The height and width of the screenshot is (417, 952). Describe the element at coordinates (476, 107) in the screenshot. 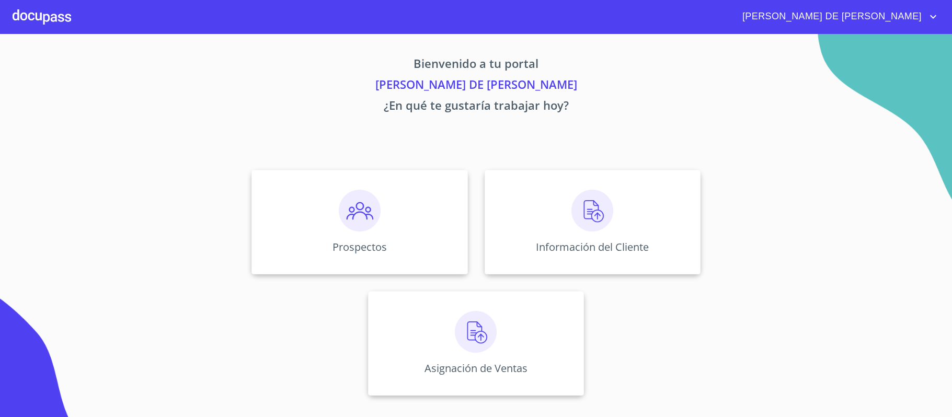

I see `p: ¿En qué te gustaría trabajar hoy?` at that location.